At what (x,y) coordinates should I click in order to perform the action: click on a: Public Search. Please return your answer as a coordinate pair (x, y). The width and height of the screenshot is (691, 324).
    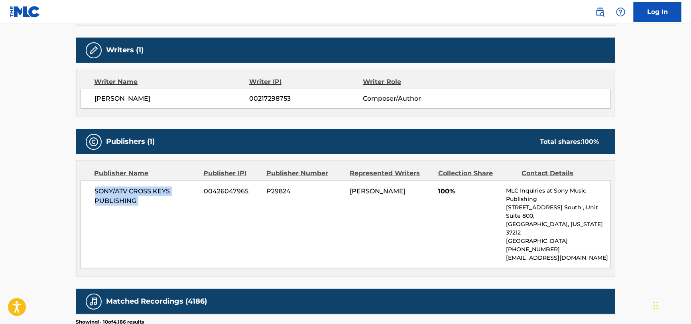
    Looking at the image, I should click on (600, 12).